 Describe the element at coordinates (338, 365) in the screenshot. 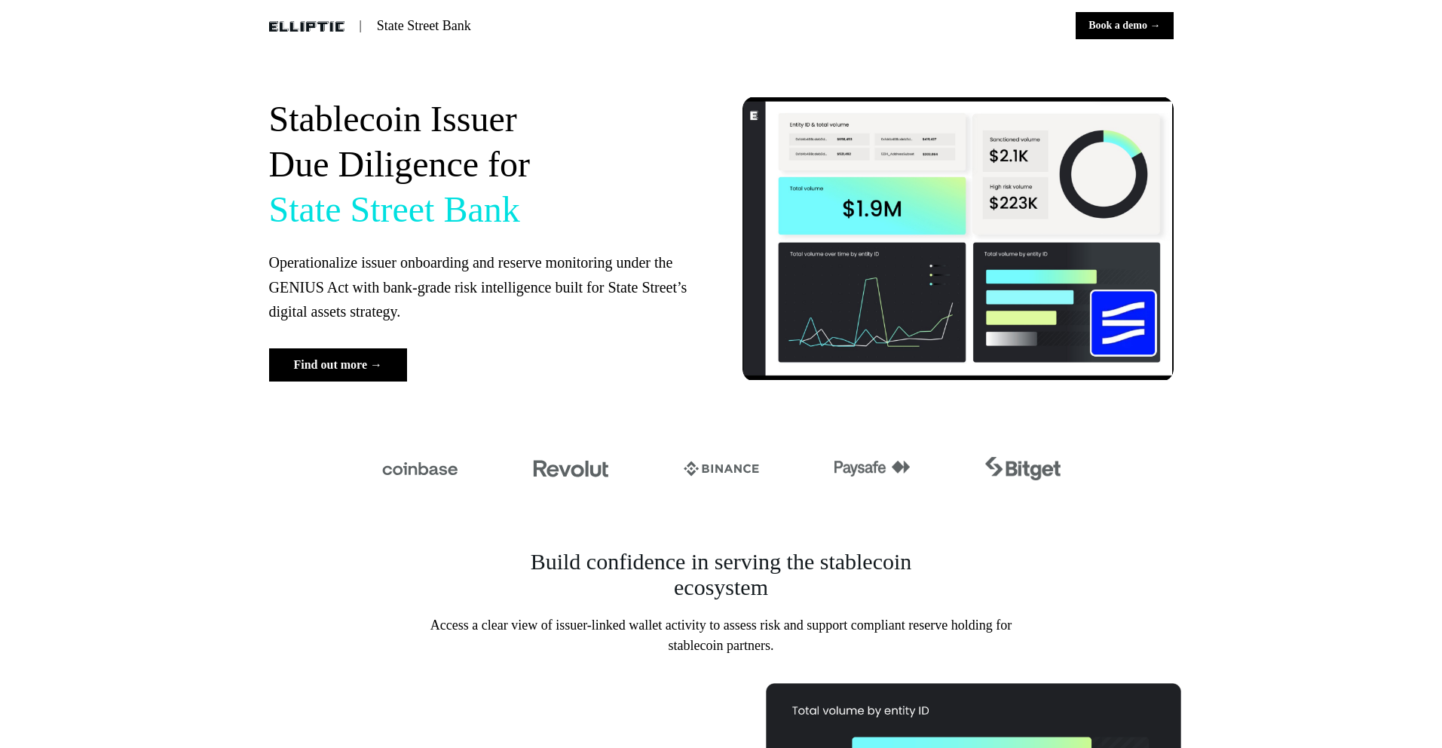

I see `button: Find out more →` at that location.